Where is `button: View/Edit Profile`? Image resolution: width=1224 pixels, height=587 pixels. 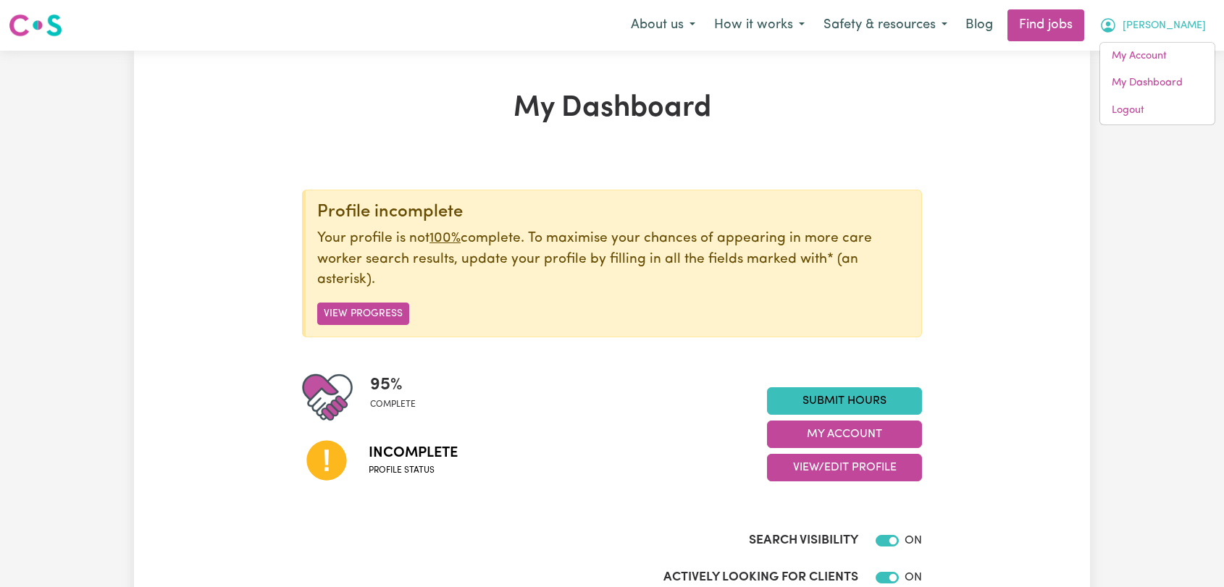
button: View/Edit Profile is located at coordinates (844, 468).